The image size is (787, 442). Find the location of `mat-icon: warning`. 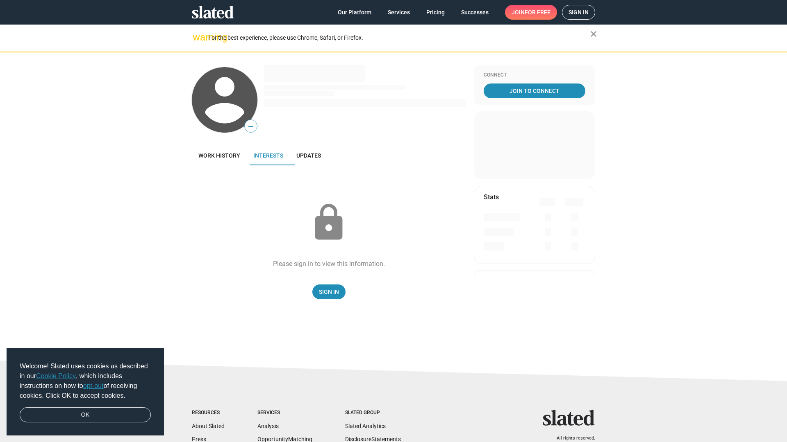

mat-icon: warning is located at coordinates (197, 37).